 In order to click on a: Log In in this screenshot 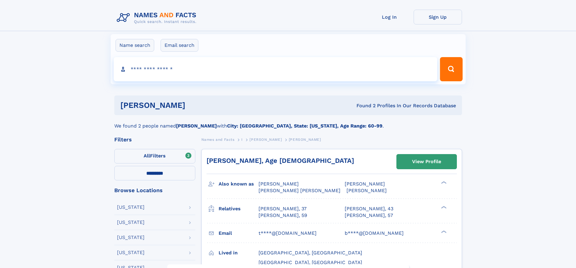, I will do `click(389, 17)`.